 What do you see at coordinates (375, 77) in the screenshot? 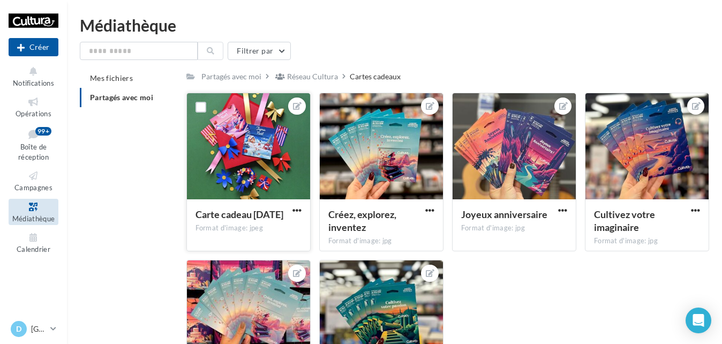
I see `div: Cartes cadeaux` at bounding box center [375, 77].